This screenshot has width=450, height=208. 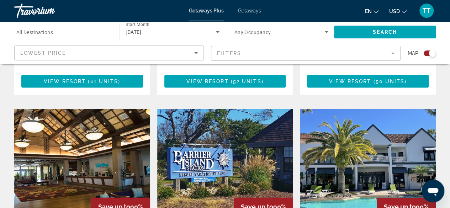 What do you see at coordinates (82, 82) in the screenshot?
I see `a: View Resort(61 units)` at bounding box center [82, 82].